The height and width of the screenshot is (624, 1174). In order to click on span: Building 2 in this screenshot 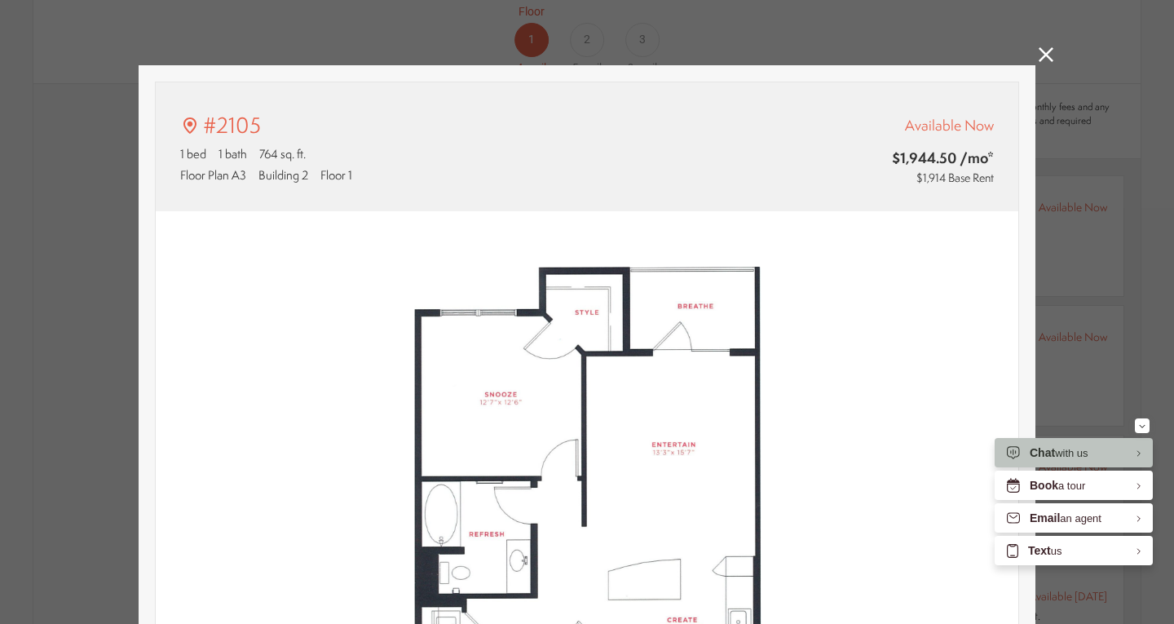, I will do `click(283, 174)`.